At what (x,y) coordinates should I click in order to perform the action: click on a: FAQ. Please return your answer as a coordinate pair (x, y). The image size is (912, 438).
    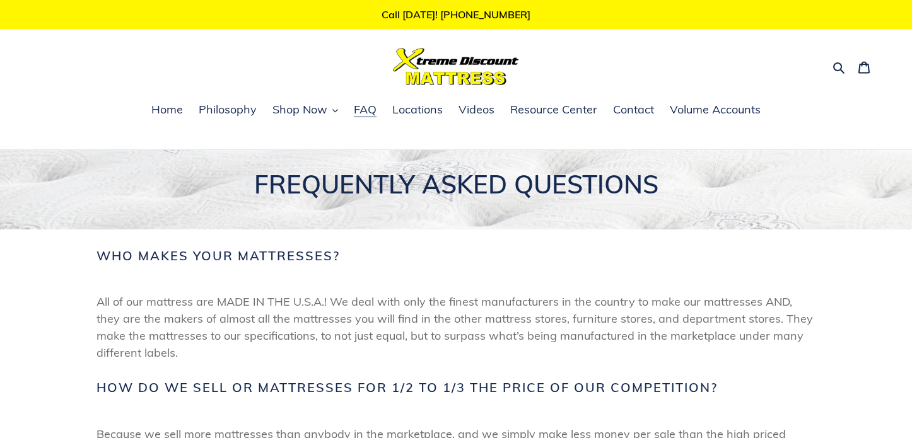
    Looking at the image, I should click on (365, 110).